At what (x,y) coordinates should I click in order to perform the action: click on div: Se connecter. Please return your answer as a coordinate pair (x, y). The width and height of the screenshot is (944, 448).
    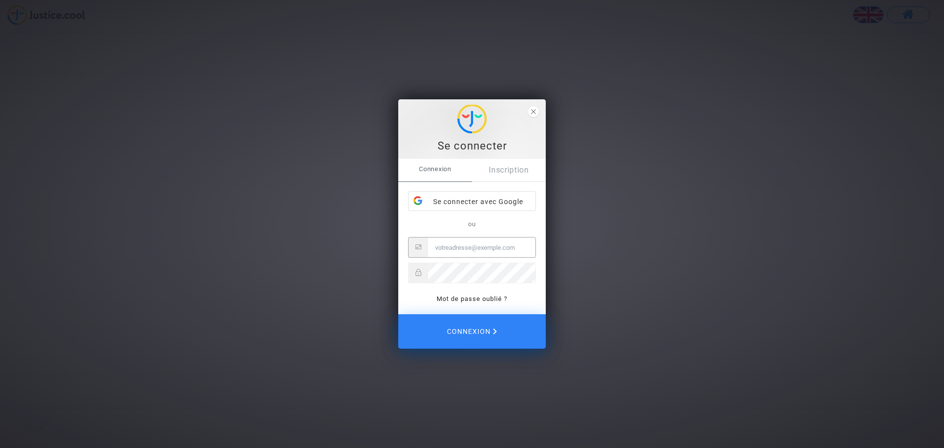
    Looking at the image, I should click on (472, 146).